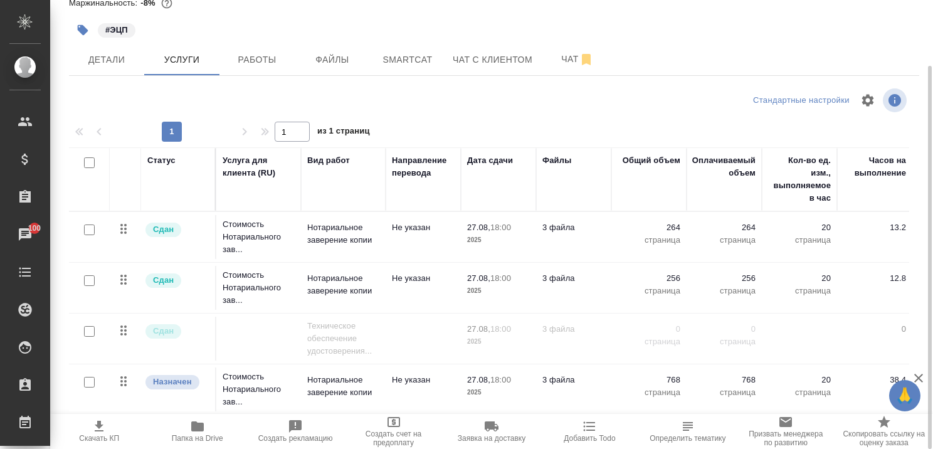  What do you see at coordinates (875, 339) in the screenshot?
I see `td: 0` at bounding box center [875, 339].